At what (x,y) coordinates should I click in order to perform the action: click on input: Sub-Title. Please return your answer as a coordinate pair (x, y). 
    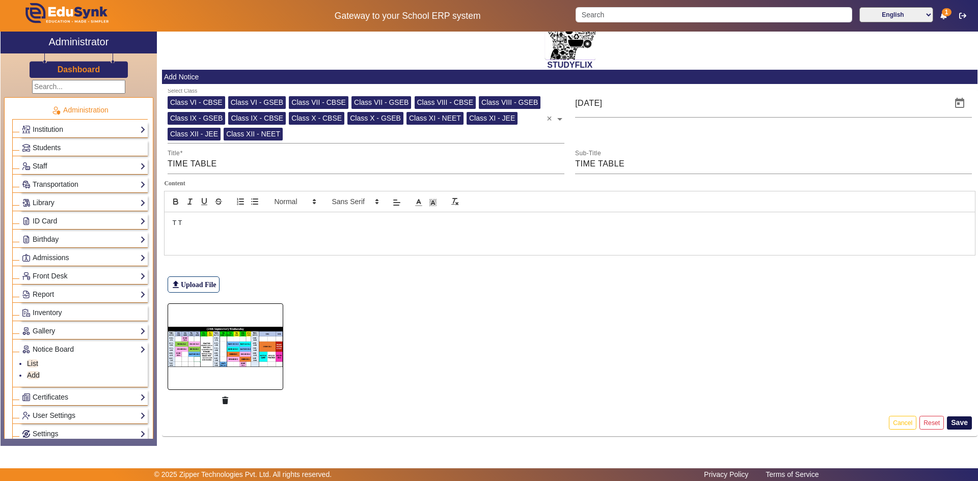
    Looking at the image, I should click on (773, 164).